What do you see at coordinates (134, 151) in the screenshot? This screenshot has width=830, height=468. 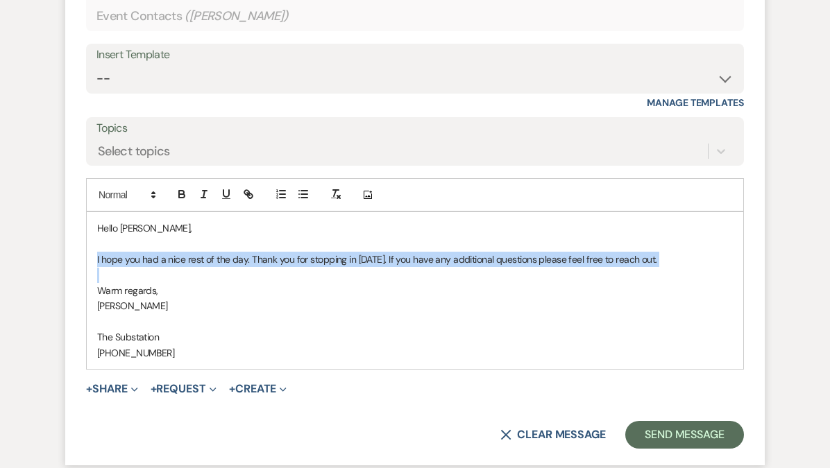 I see `div: Select topics` at bounding box center [134, 151].